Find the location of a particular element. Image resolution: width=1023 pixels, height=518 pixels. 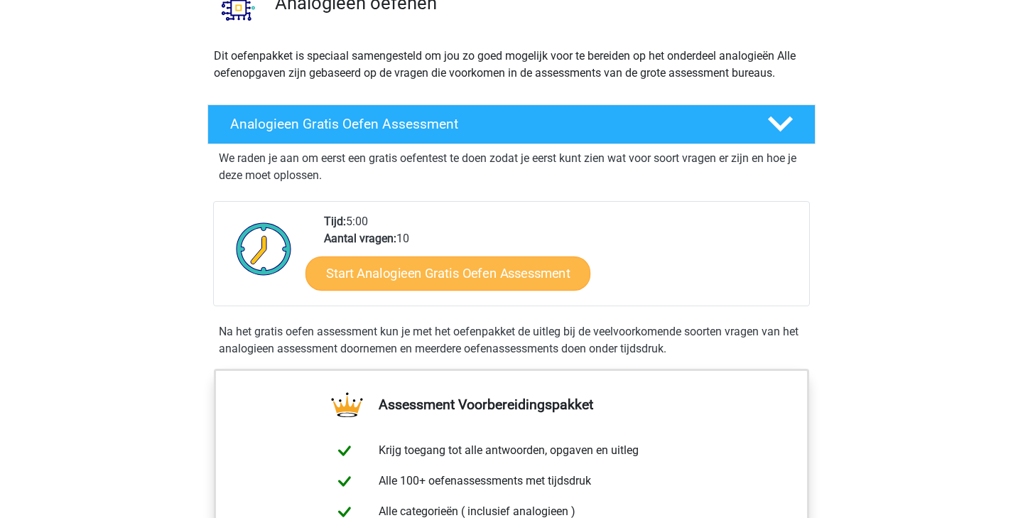

a: Start Analogieen Gratis Oefen Assessment is located at coordinates (447, 273).